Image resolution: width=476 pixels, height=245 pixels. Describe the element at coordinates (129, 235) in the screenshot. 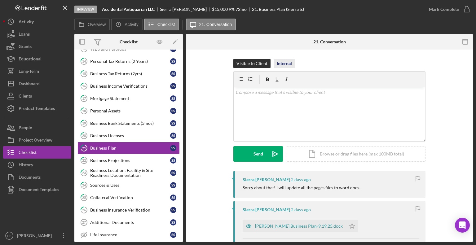

I see `a: Life InsuranceSS` at that location.